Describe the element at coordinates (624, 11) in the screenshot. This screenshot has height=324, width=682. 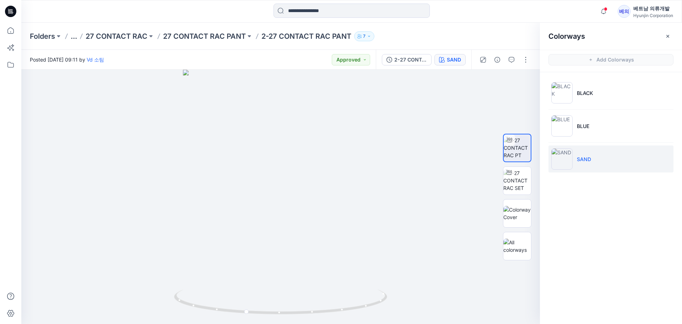
I see `div: 베의` at that location.